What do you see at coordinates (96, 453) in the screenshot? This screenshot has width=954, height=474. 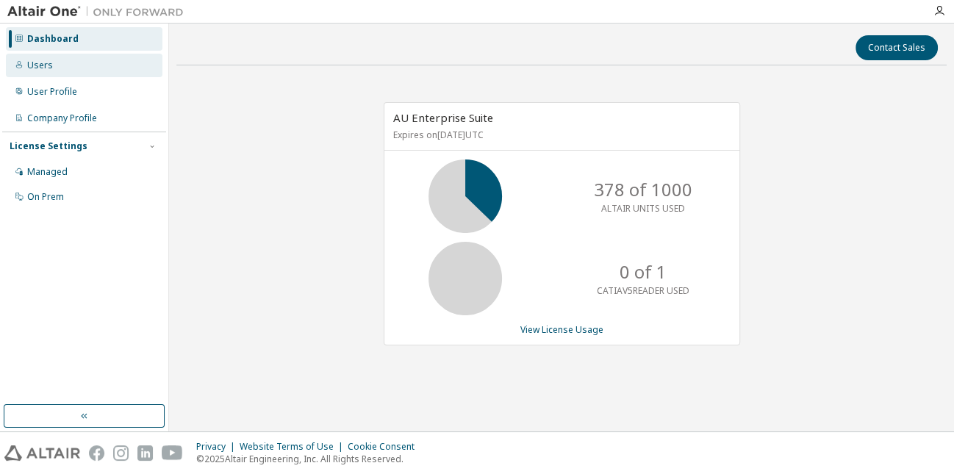 I see `img: facebook.svg` at bounding box center [96, 453].